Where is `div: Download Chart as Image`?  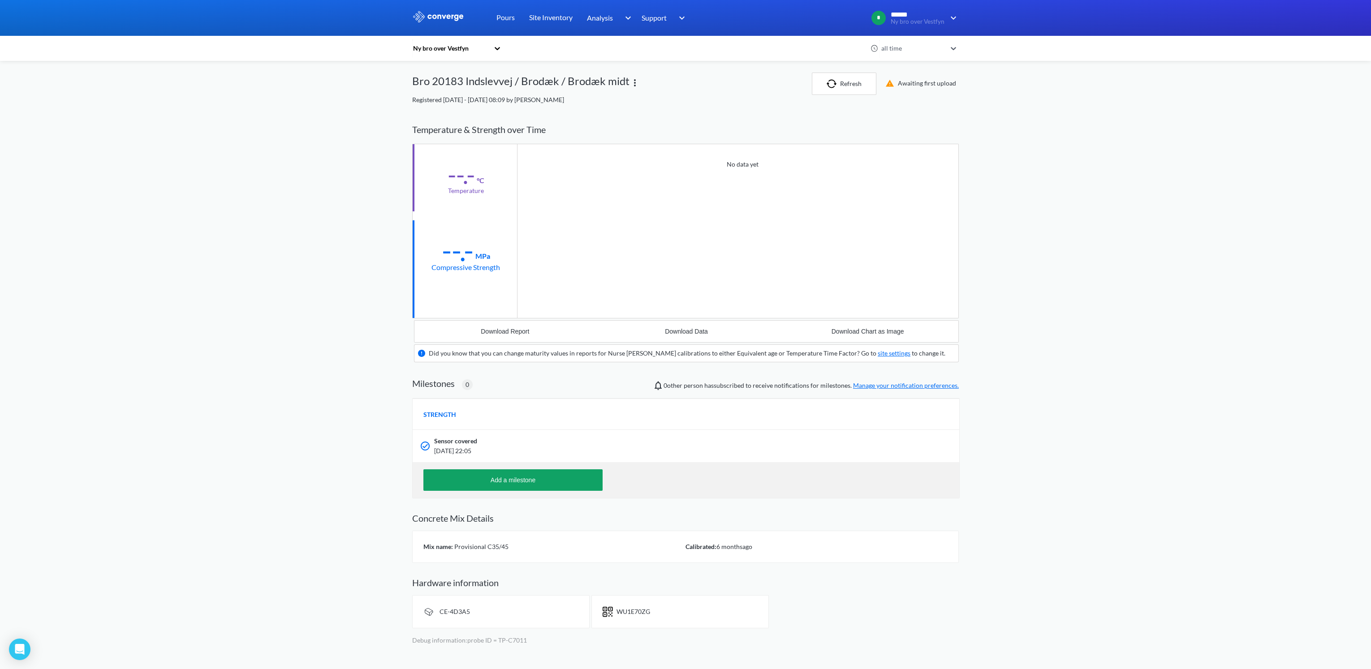
div: Download Chart as Image is located at coordinates (868, 332).